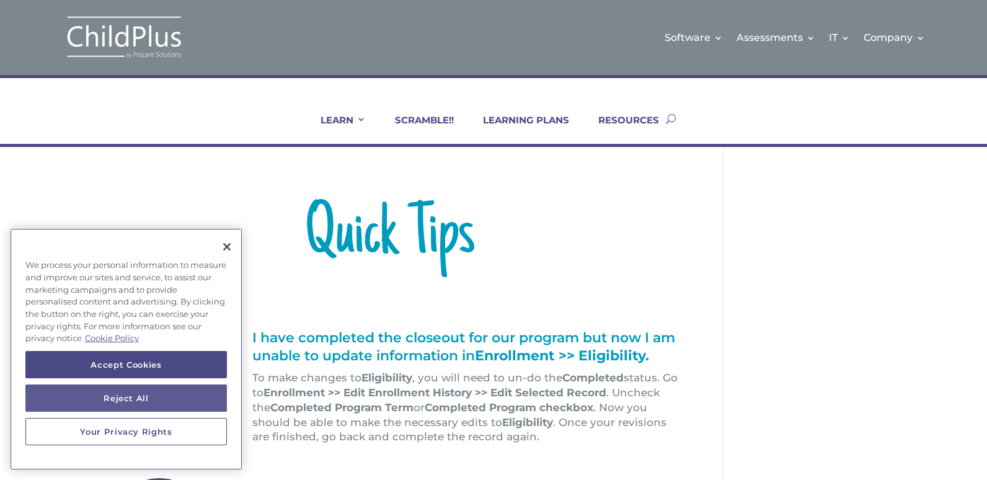 The height and width of the screenshot is (480, 987). I want to click on a: LEARN, so click(335, 129).